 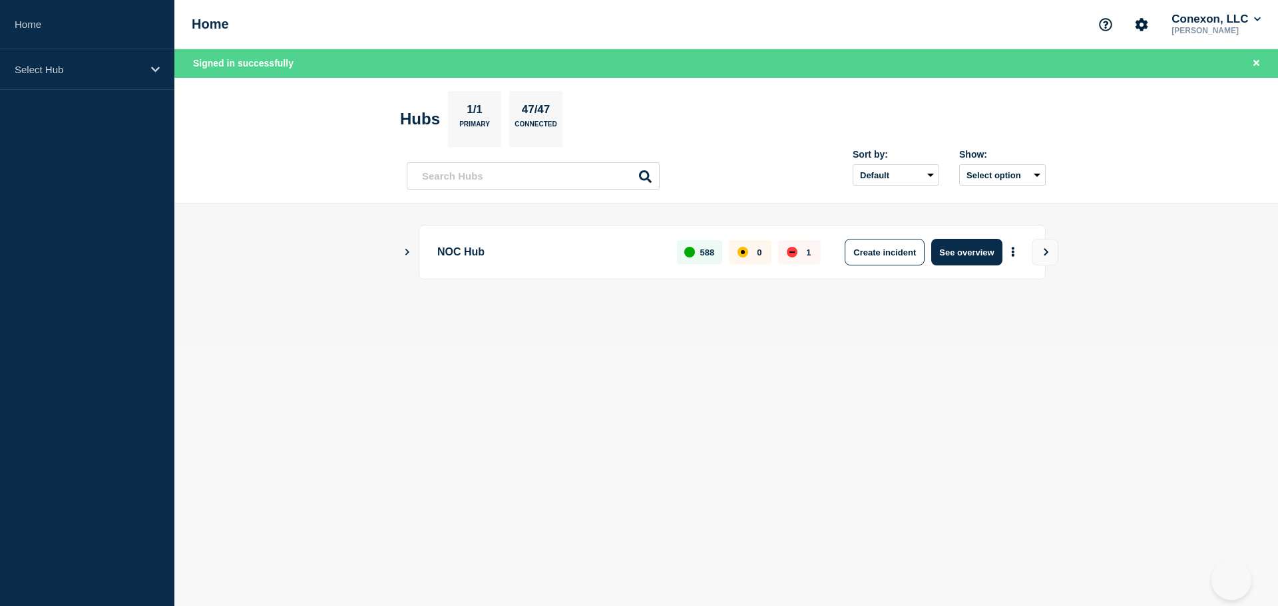 I want to click on p: 0, so click(x=759, y=252).